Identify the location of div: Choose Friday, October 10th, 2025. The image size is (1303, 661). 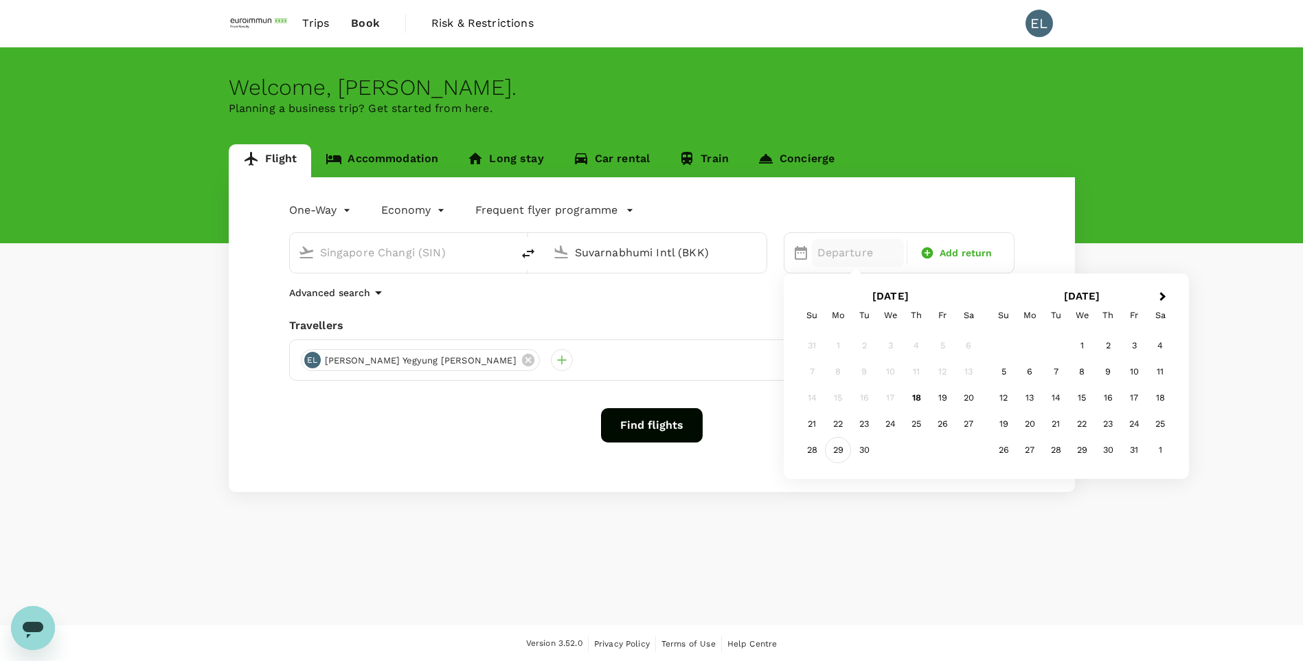
(1134, 372).